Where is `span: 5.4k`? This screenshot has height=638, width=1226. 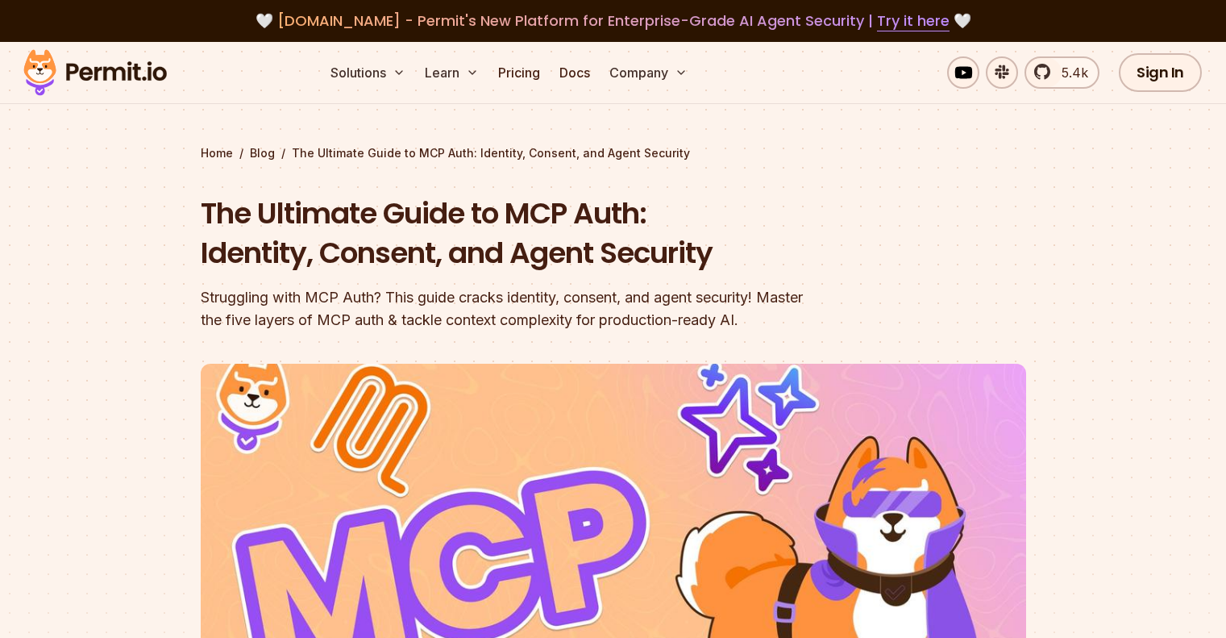
span: 5.4k is located at coordinates (1070, 73).